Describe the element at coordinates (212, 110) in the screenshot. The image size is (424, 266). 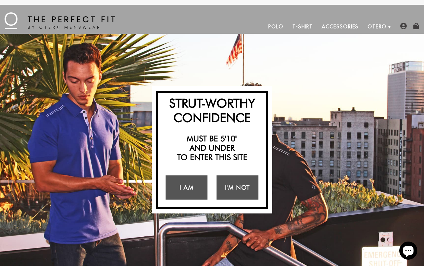
I see `h2: Strut-Worthy Confidence` at that location.